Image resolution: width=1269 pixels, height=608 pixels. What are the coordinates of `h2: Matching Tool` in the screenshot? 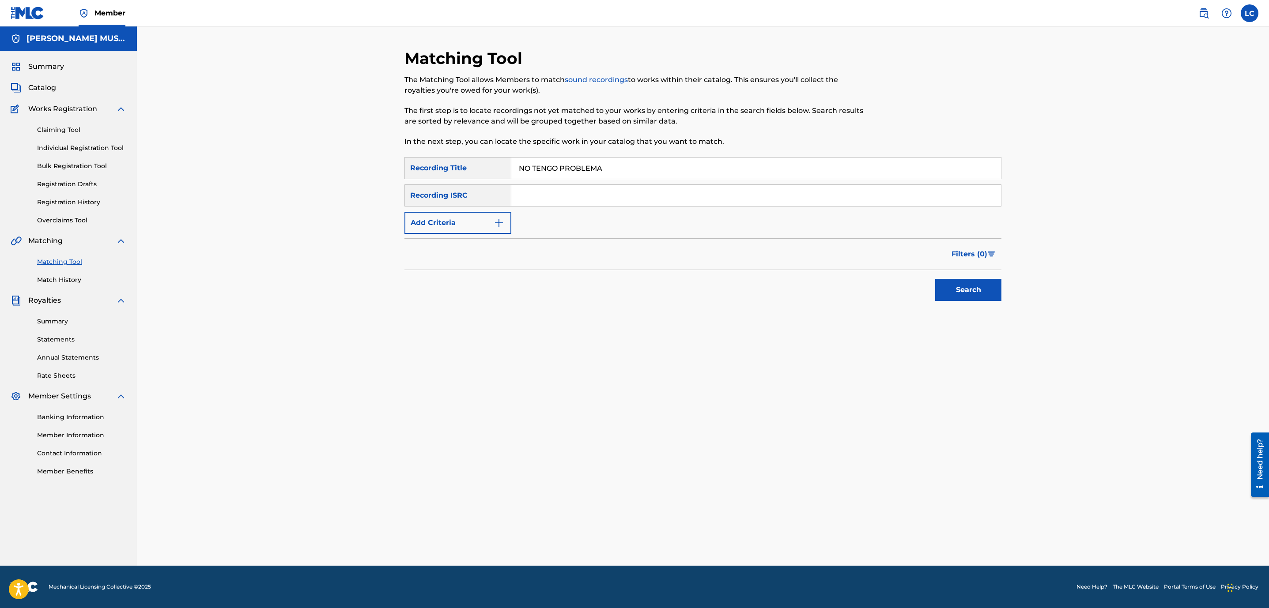 It's located at (465, 58).